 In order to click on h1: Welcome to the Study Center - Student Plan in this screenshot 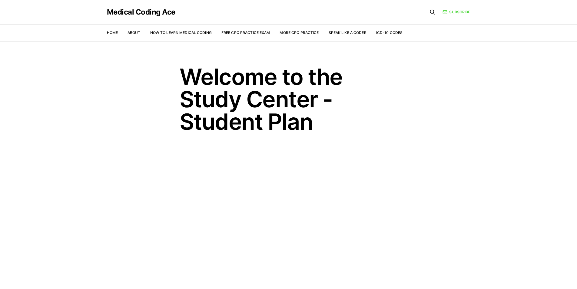, I will do `click(289, 99)`.